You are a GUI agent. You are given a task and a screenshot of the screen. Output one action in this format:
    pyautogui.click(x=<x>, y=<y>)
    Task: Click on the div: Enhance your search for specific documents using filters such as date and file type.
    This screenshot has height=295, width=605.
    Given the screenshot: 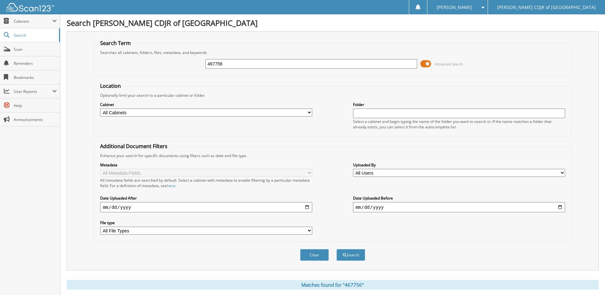 What is the action you would take?
    pyautogui.click(x=332, y=155)
    